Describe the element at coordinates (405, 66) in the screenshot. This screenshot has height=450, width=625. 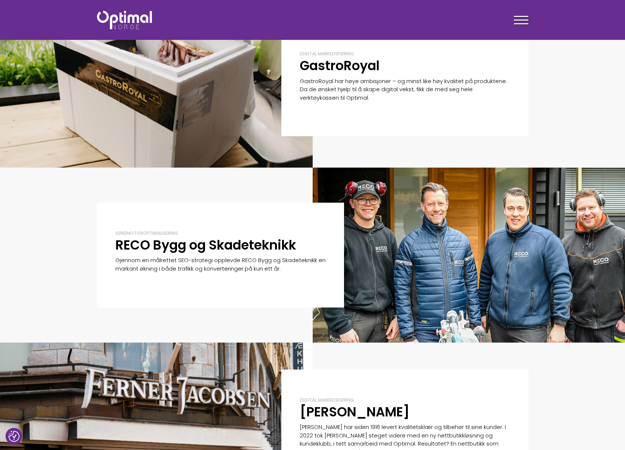
I see `h2: GastroRoyal` at that location.